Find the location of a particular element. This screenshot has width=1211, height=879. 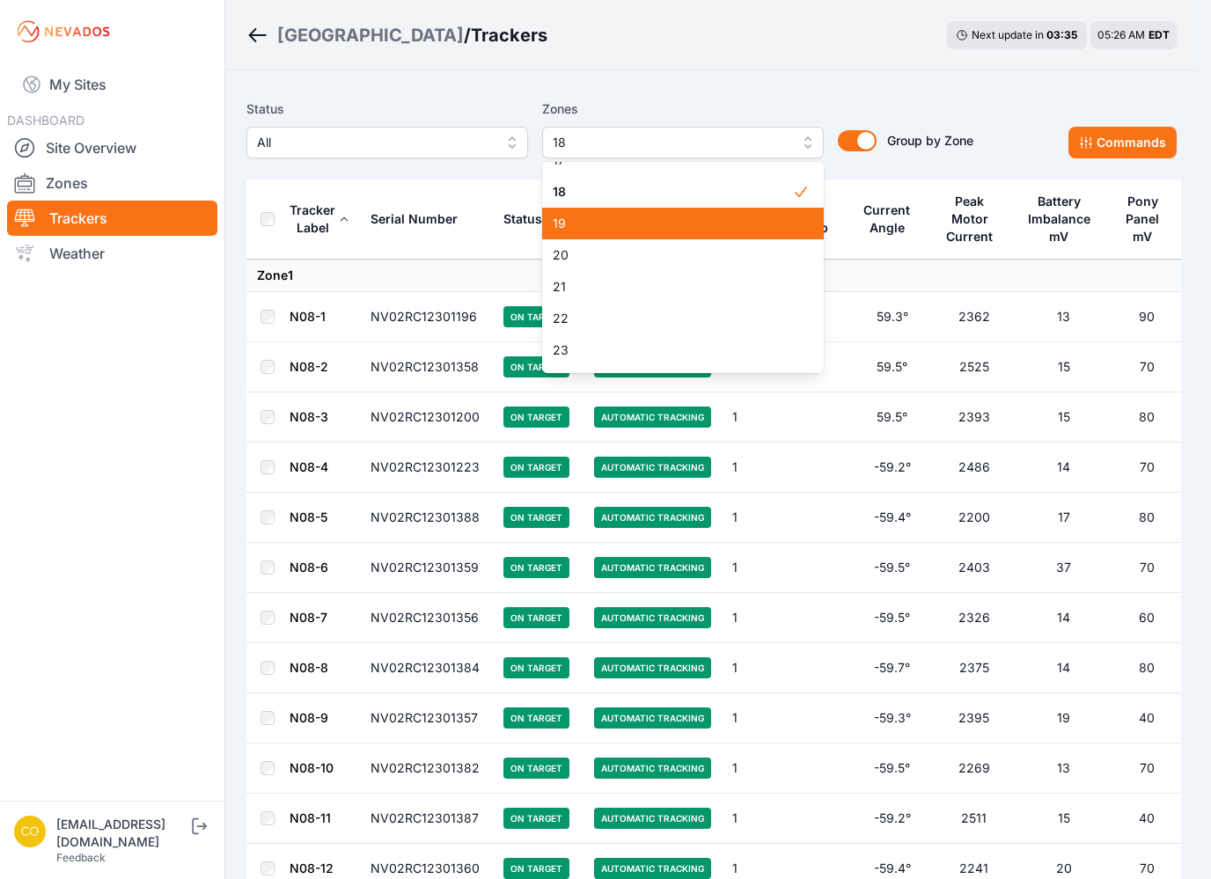

div: 18 is located at coordinates (683, 268).